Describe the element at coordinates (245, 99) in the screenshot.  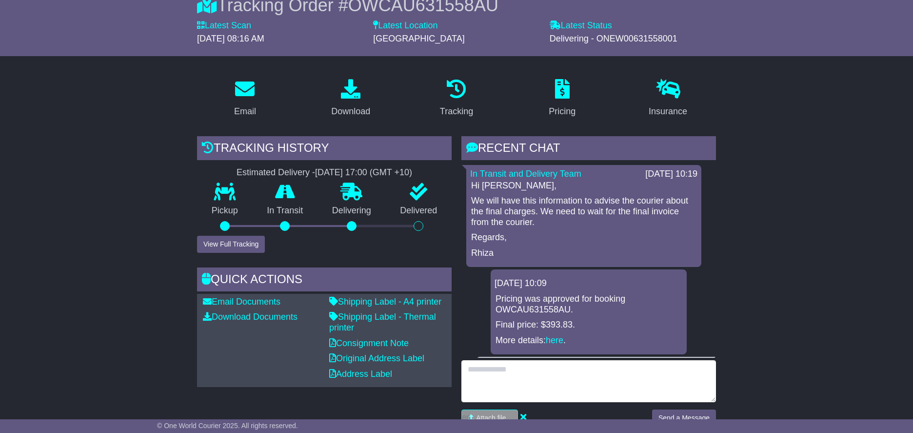
I see `a: Email` at that location.